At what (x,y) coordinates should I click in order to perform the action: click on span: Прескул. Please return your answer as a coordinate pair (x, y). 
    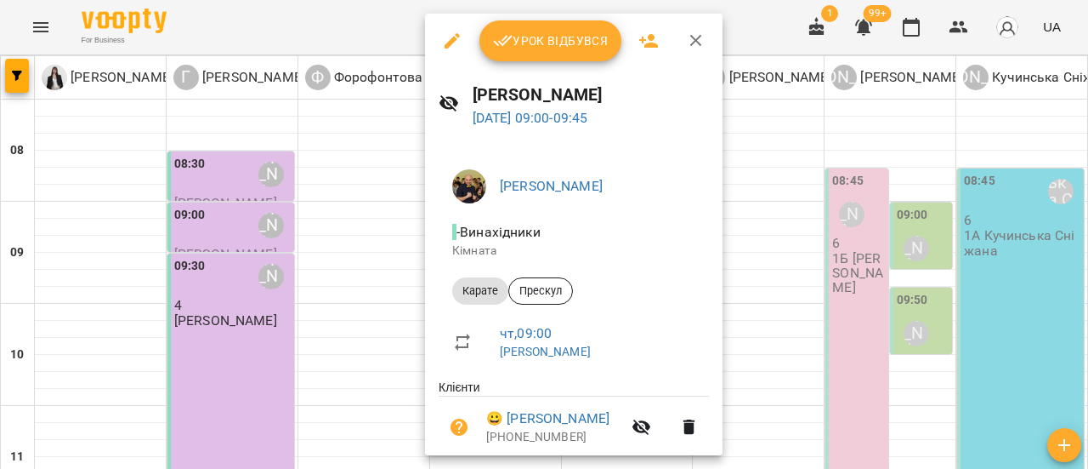
    Looking at the image, I should click on (541, 291).